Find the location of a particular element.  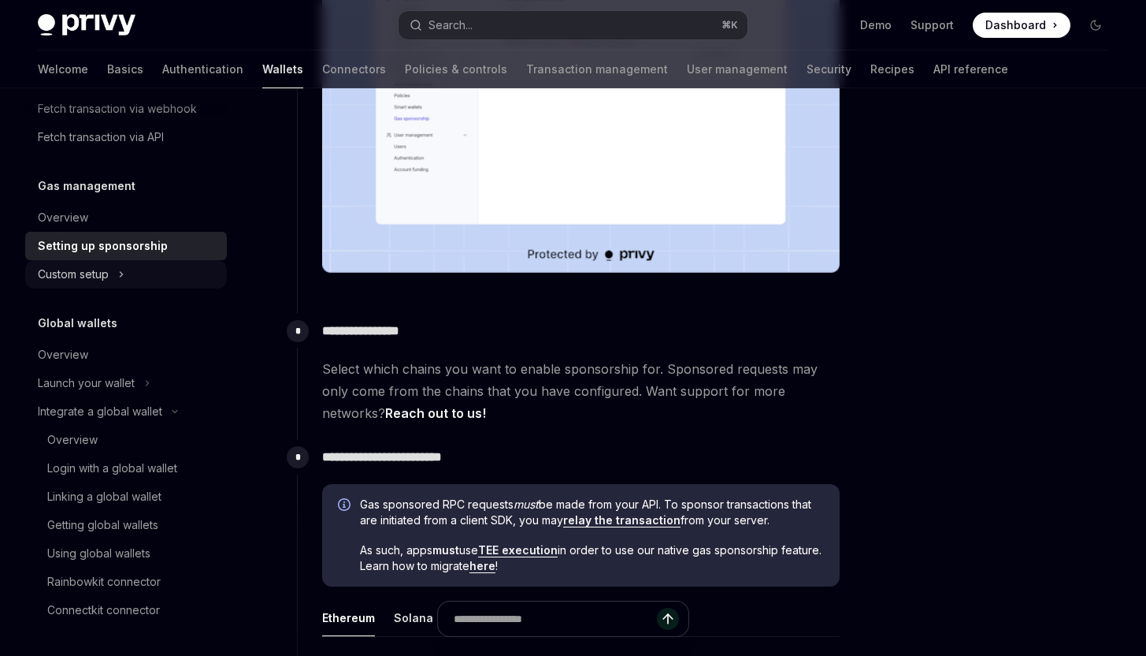

h5: Gas management is located at coordinates (87, 186).